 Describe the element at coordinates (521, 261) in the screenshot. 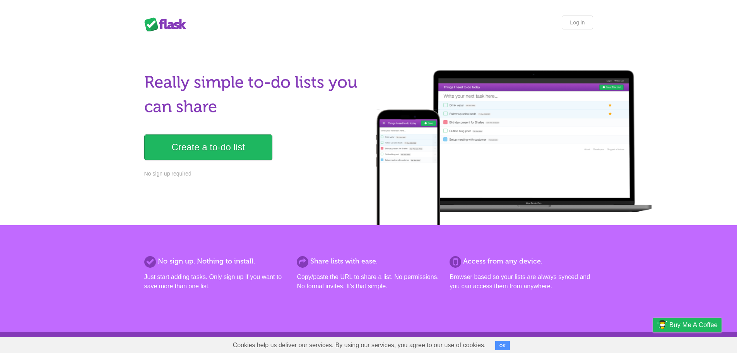

I see `h2: Access from any device.` at that location.